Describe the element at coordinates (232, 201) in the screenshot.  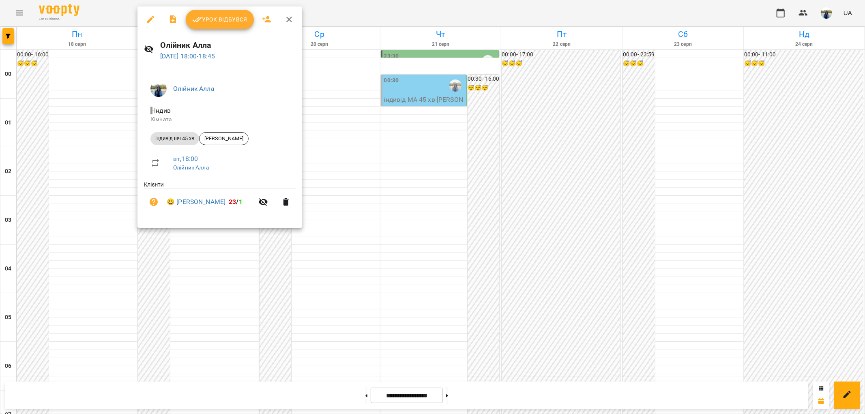
I see `span: 23` at that location.